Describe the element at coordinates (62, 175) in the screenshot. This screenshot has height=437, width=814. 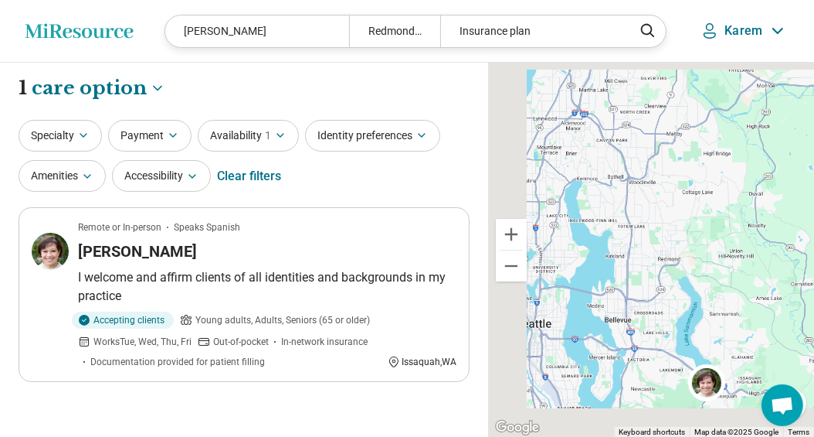
I see `button: Amenities` at that location.